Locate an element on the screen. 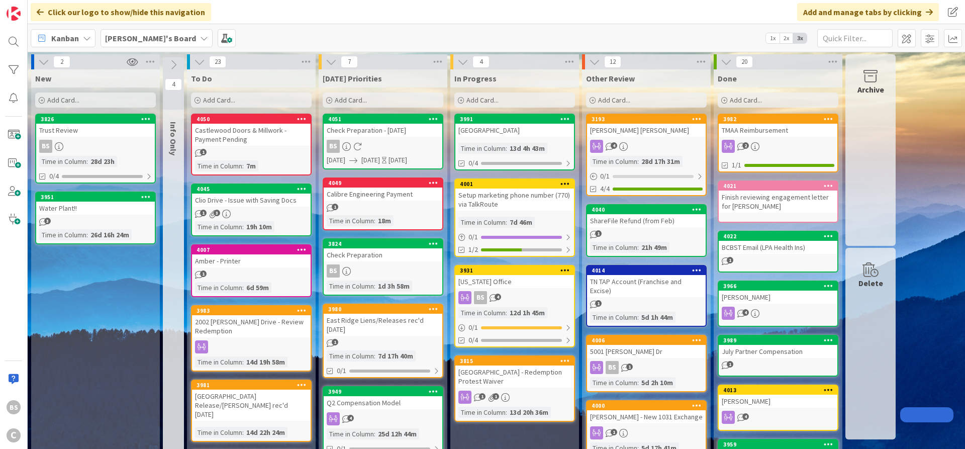 This screenshot has width=965, height=449. div: 19h 10m is located at coordinates (259, 227).